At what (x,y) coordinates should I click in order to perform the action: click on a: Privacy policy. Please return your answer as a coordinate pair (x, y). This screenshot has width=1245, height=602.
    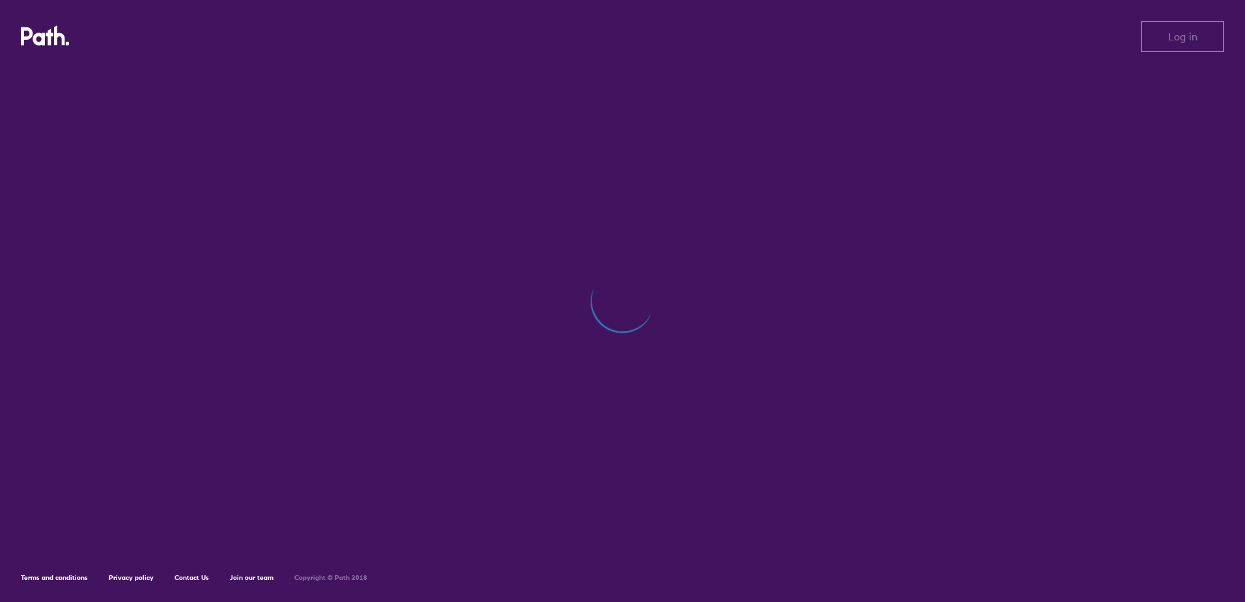
    Looking at the image, I should click on (131, 577).